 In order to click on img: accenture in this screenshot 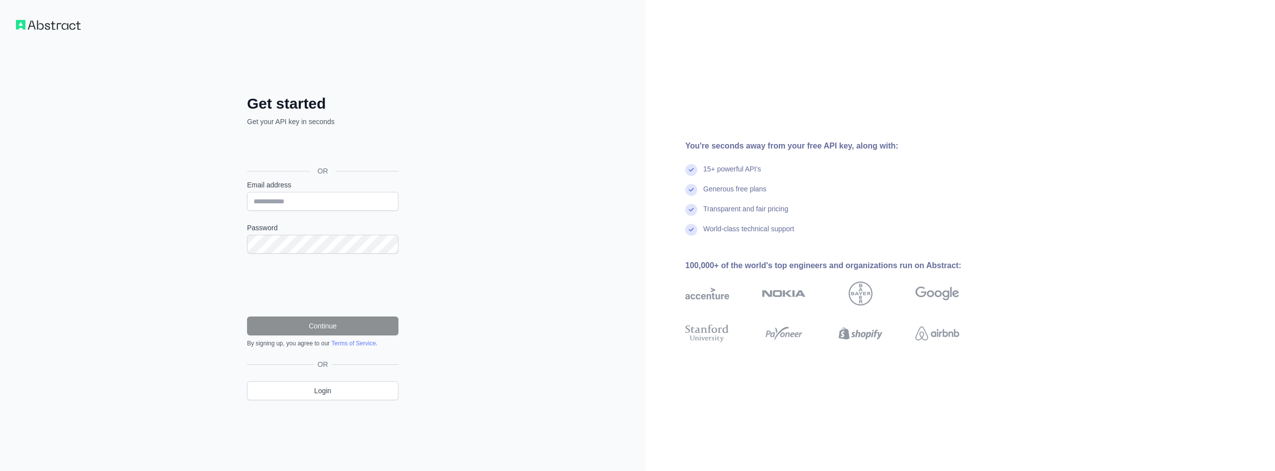, I will do `click(707, 293)`.